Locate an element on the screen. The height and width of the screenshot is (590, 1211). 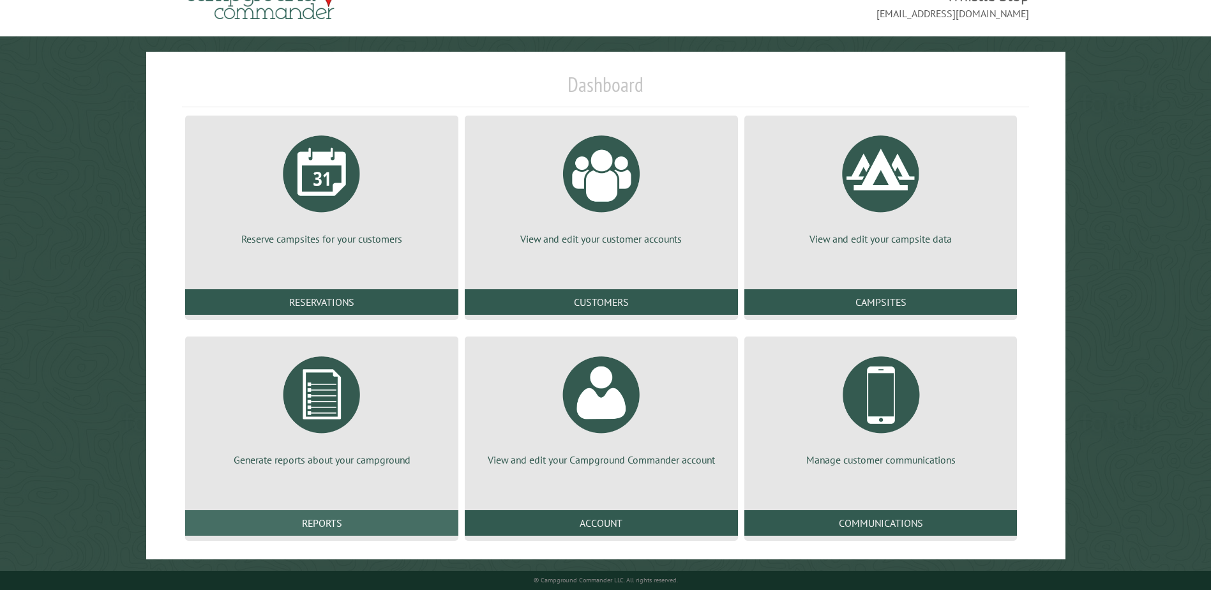
p: View and edit your campsite data is located at coordinates (881, 239).